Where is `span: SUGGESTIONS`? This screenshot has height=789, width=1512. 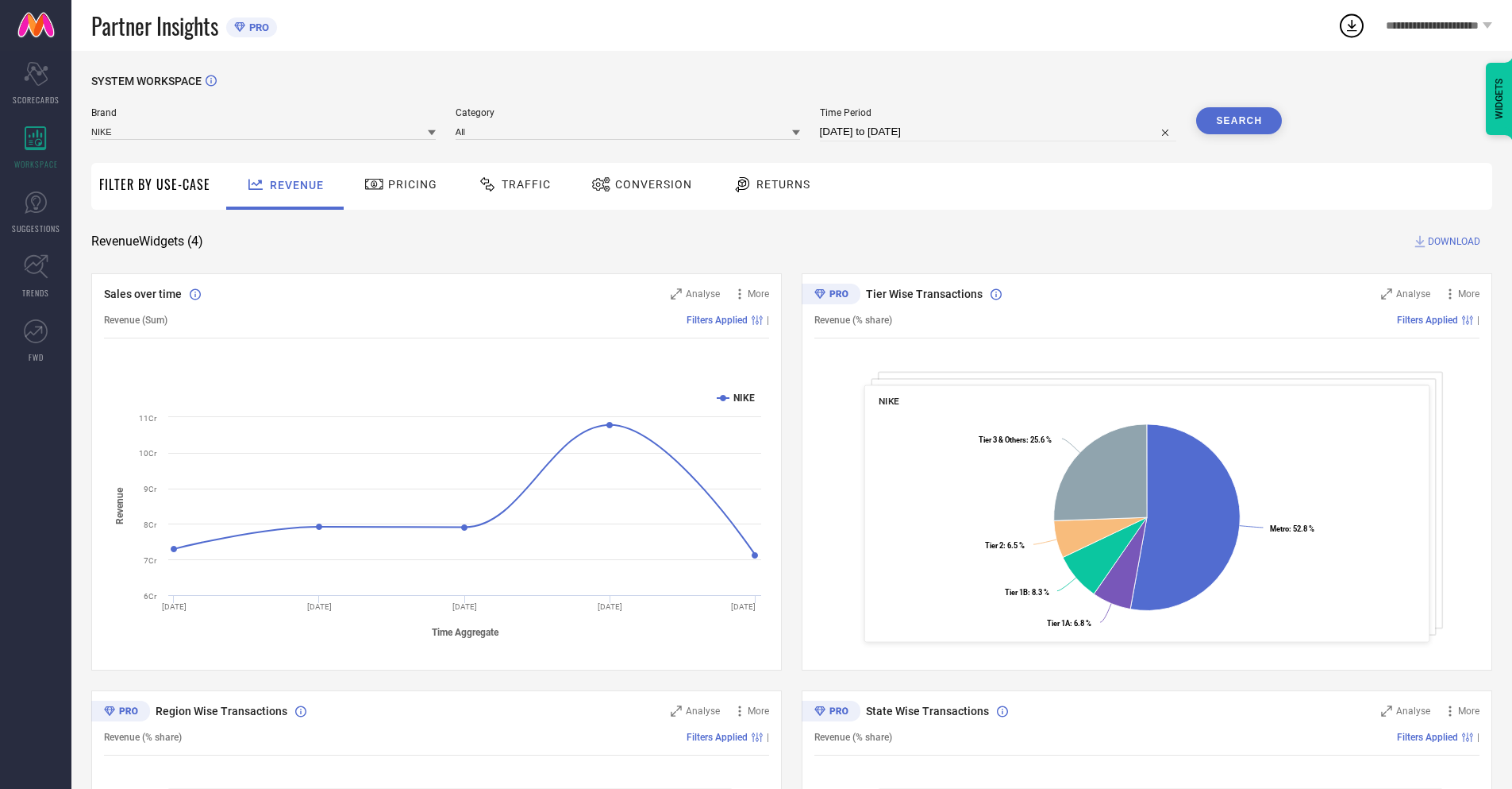 span: SUGGESTIONS is located at coordinates (36, 228).